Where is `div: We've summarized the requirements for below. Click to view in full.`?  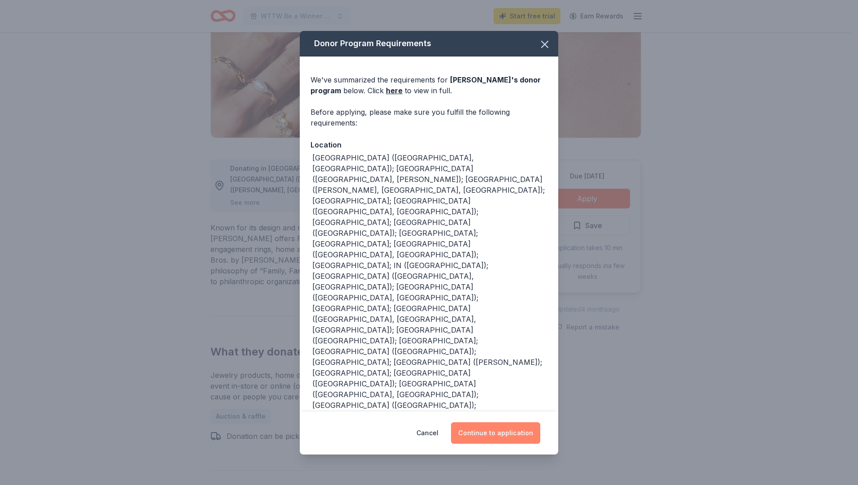
div: We've summarized the requirements for below. Click to view in full. is located at coordinates (429, 85).